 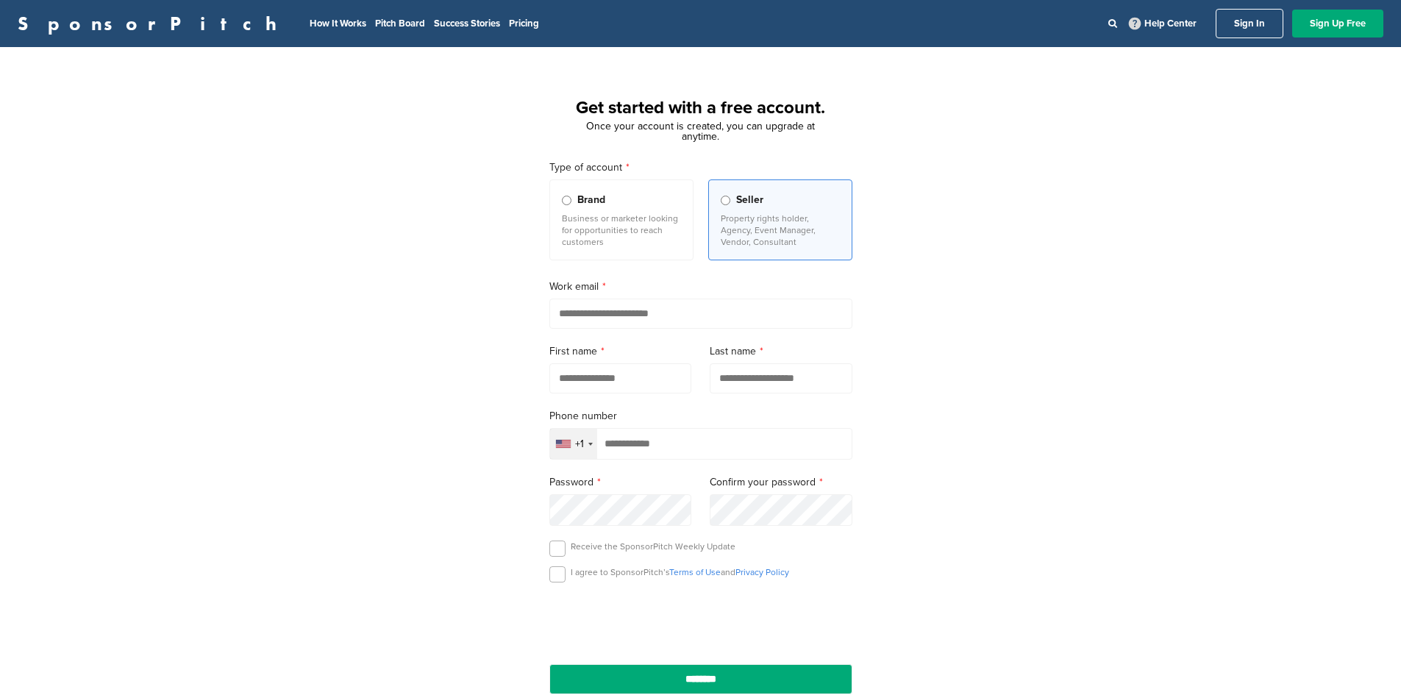 I want to click on a: Success Stories, so click(x=467, y=24).